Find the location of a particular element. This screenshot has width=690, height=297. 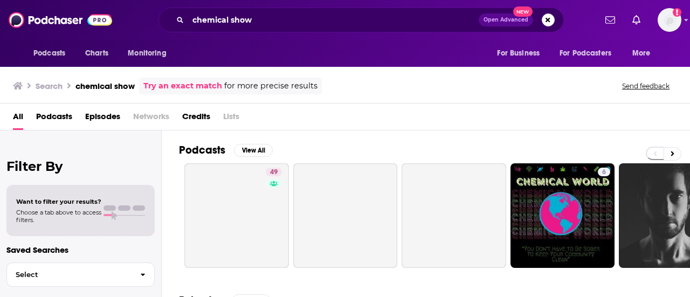

p: Saved Searches is located at coordinates (80, 249).